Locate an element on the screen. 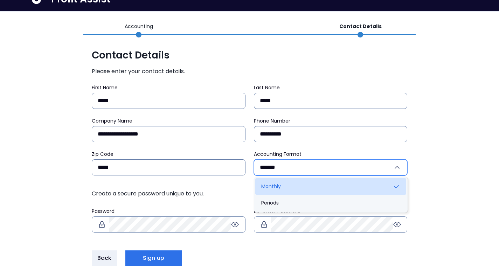 This screenshot has height=277, width=499. span: Back is located at coordinates (104, 258).